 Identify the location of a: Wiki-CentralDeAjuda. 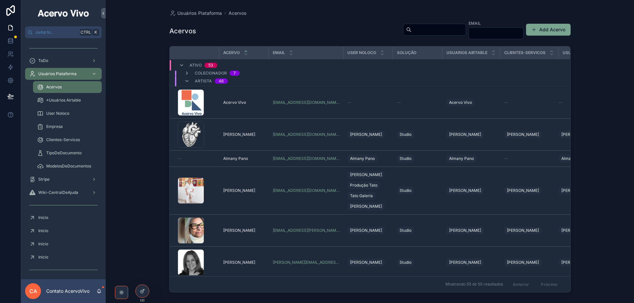
(63, 193).